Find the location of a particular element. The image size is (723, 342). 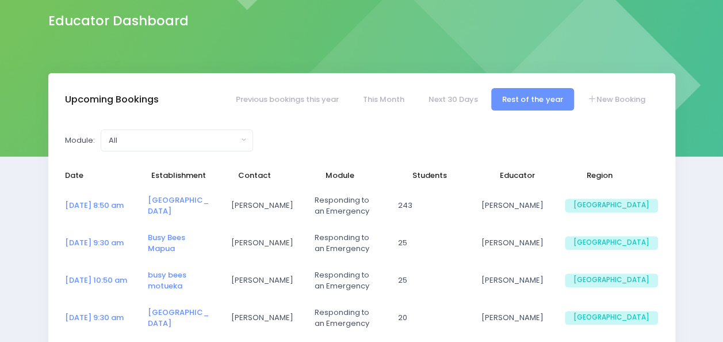

a: New Booking is located at coordinates (616, 99).